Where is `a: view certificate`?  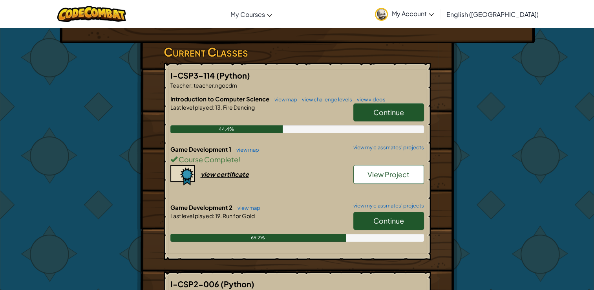 a: view certificate is located at coordinates (210, 174).